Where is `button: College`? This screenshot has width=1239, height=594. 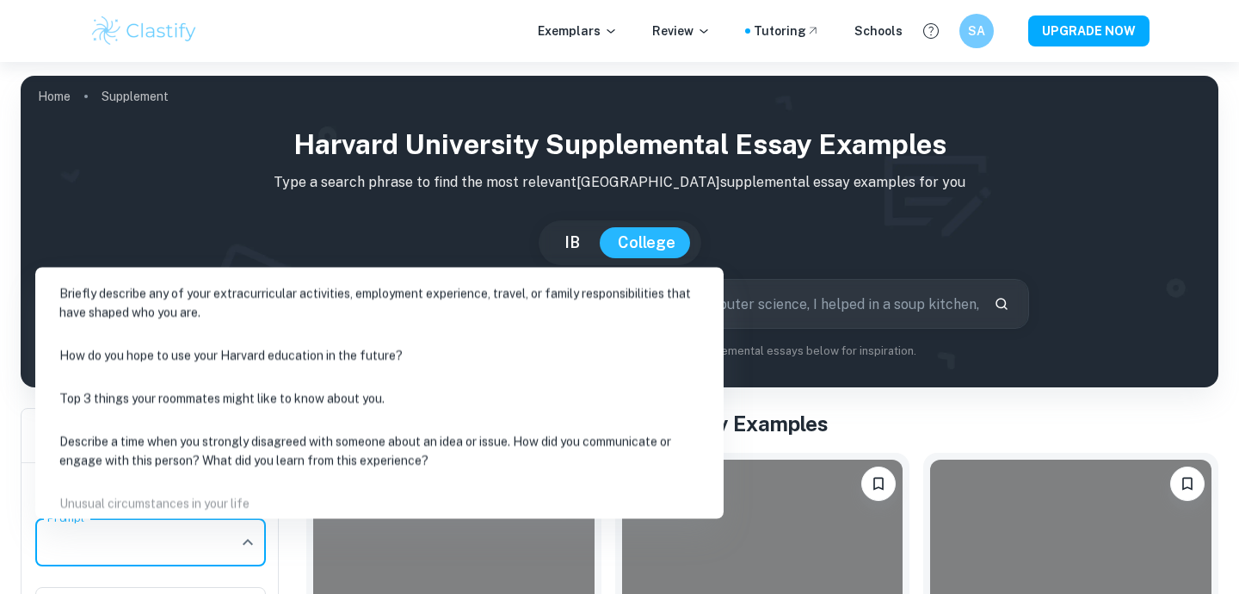
button: College is located at coordinates (646, 243).